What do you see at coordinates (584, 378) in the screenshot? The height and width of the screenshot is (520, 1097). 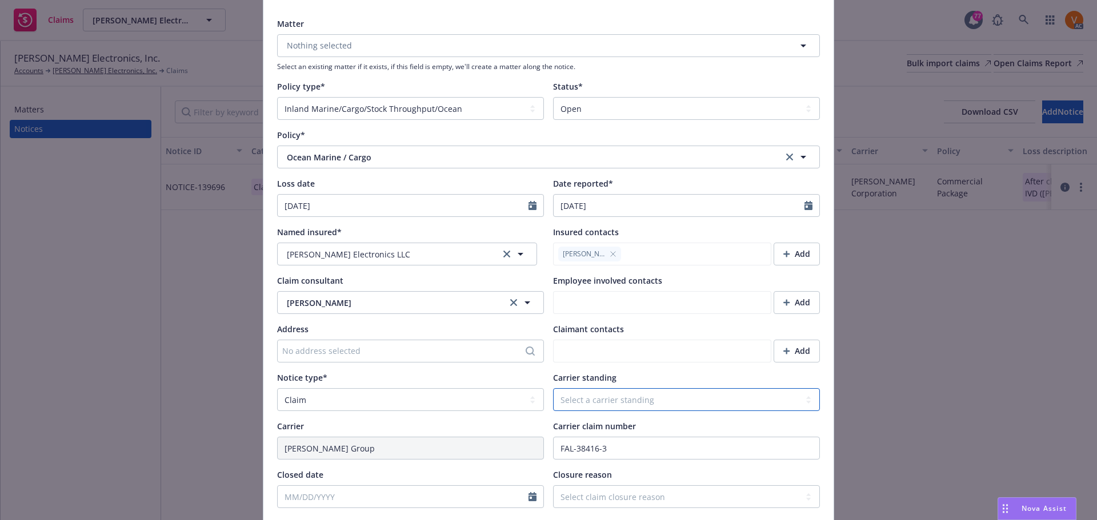 I see `span: Carrier standing` at bounding box center [584, 378].